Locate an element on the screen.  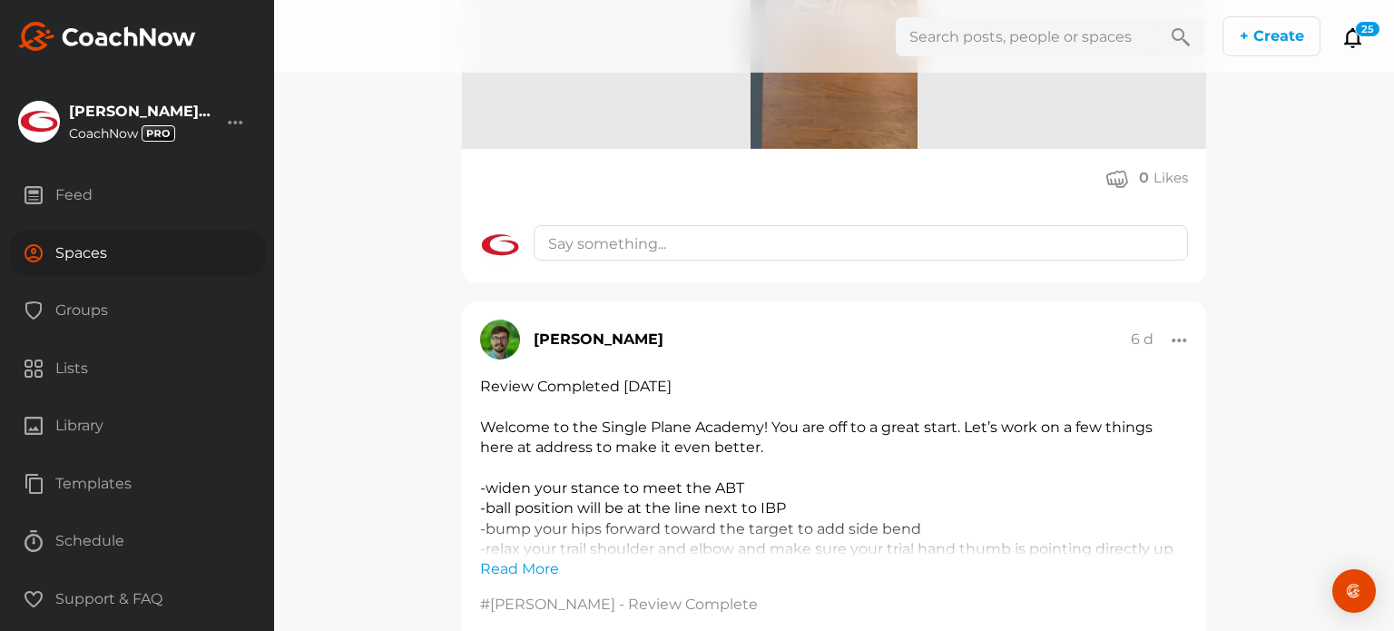
a: Schedule is located at coordinates (137, 547).